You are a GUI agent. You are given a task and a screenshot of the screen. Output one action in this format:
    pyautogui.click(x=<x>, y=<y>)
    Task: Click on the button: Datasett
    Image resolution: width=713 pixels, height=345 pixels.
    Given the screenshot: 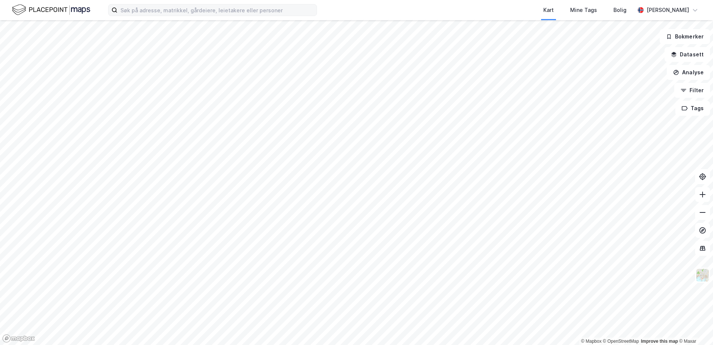 What is the action you would take?
    pyautogui.click(x=687, y=54)
    